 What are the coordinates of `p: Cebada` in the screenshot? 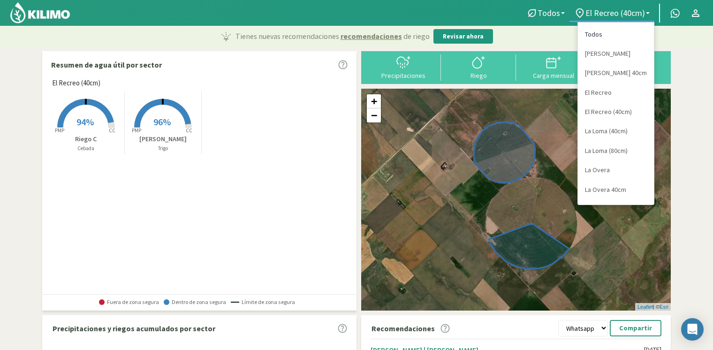 It's located at (86, 148).